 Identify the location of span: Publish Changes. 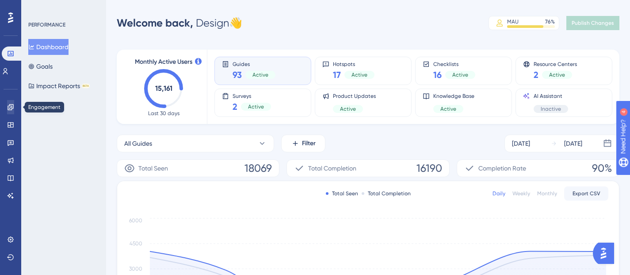
(593, 23).